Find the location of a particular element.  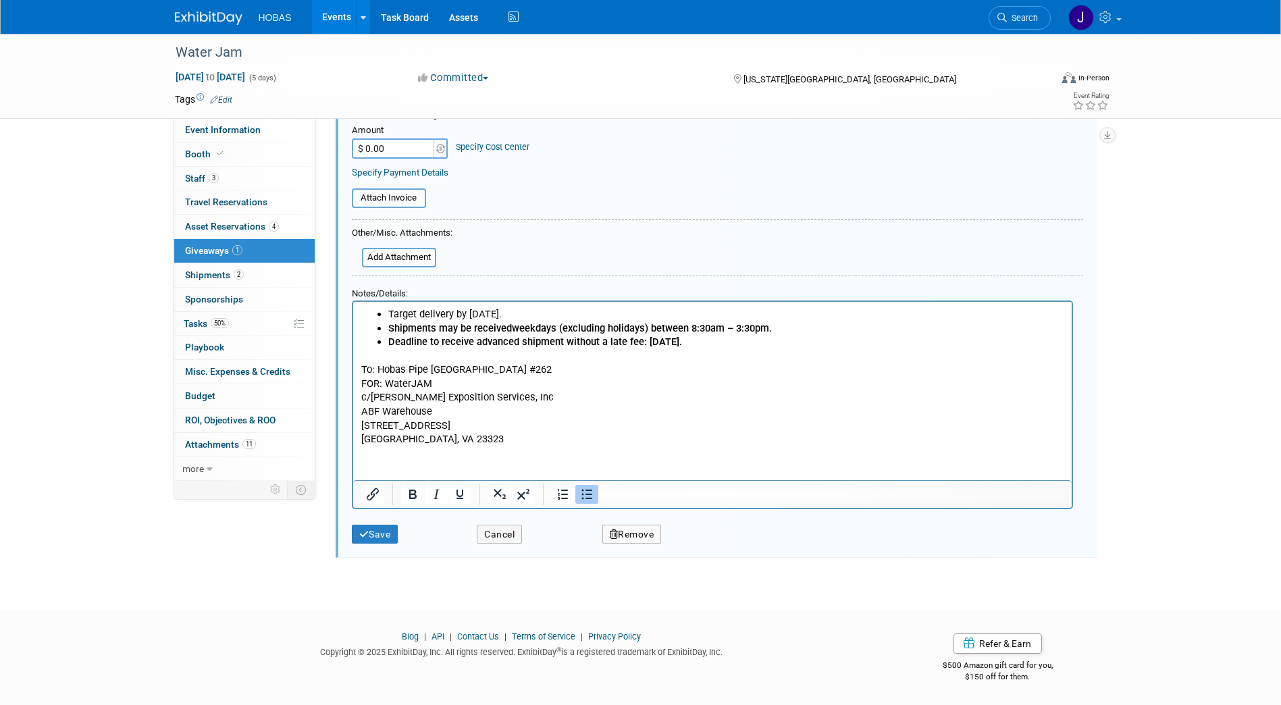

body: Rich Text Area. Press ALT-0 for help. is located at coordinates (359, 75).